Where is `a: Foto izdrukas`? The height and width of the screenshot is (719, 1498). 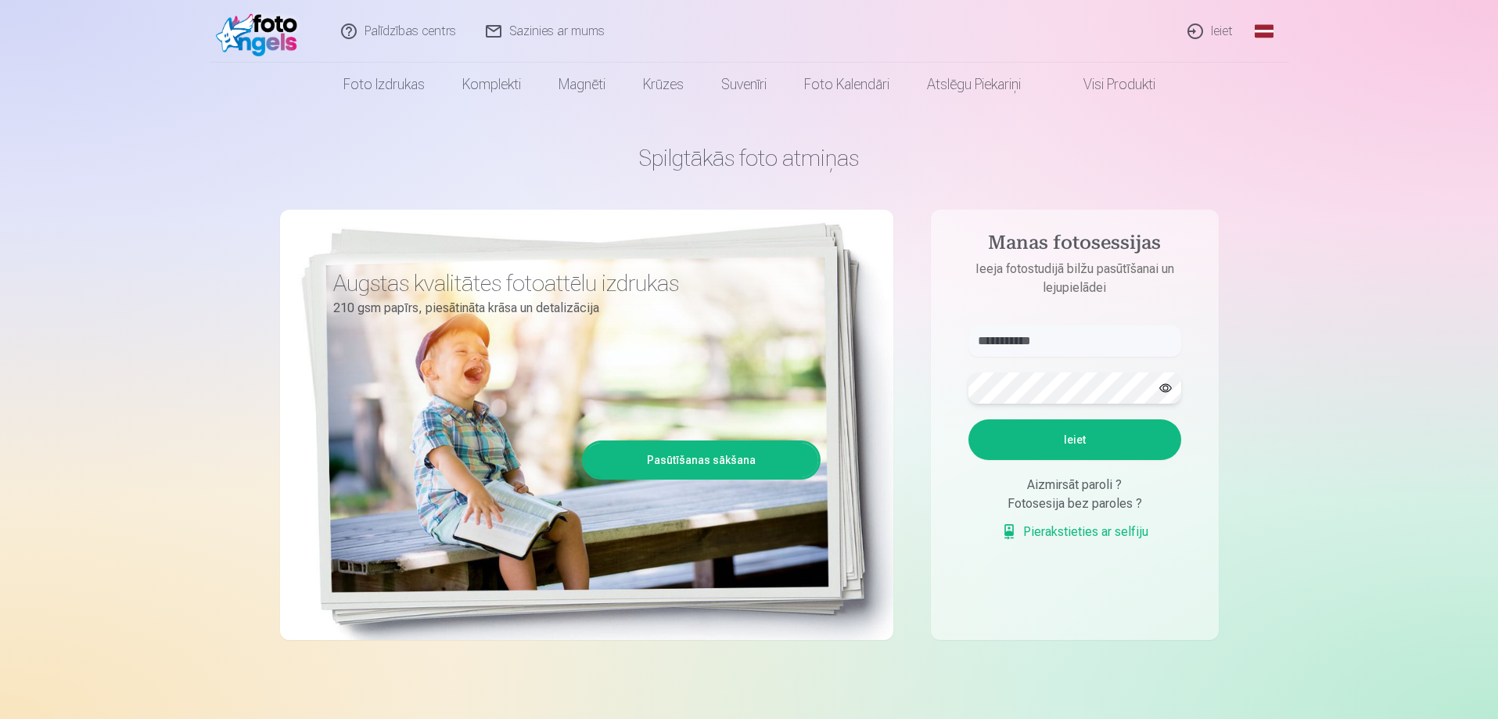
a: Foto izdrukas is located at coordinates (384, 84).